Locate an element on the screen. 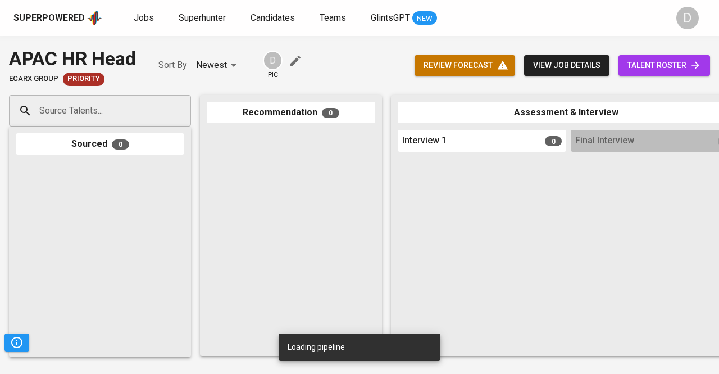  span: Candidates is located at coordinates (273, 17).